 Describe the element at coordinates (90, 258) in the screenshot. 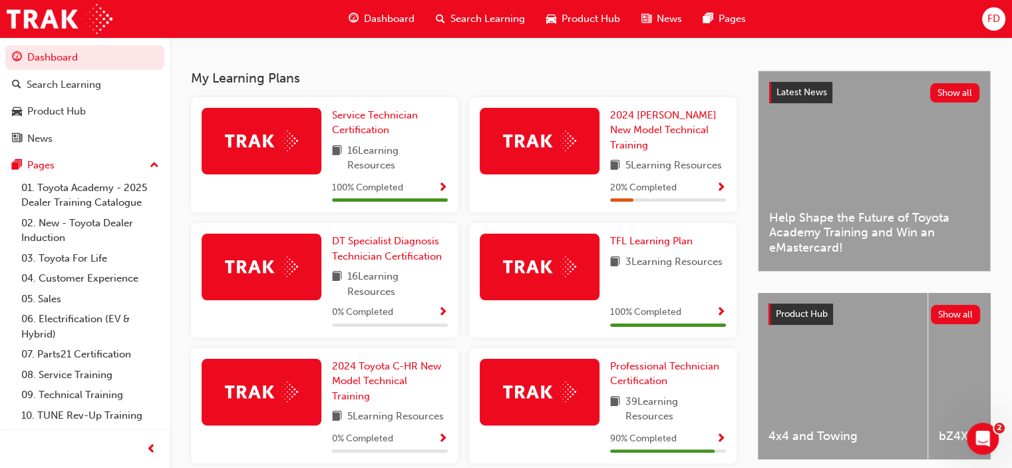

I see `a: 03. Toyota For Life` at that location.